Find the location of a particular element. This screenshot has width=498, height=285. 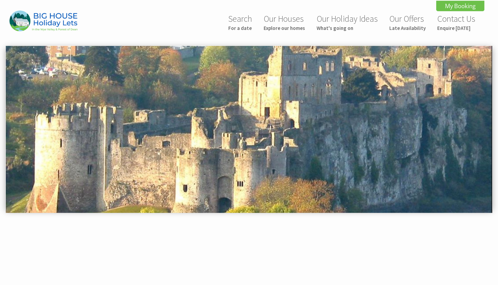

img: Big House Holiday Lets is located at coordinates (44, 21).